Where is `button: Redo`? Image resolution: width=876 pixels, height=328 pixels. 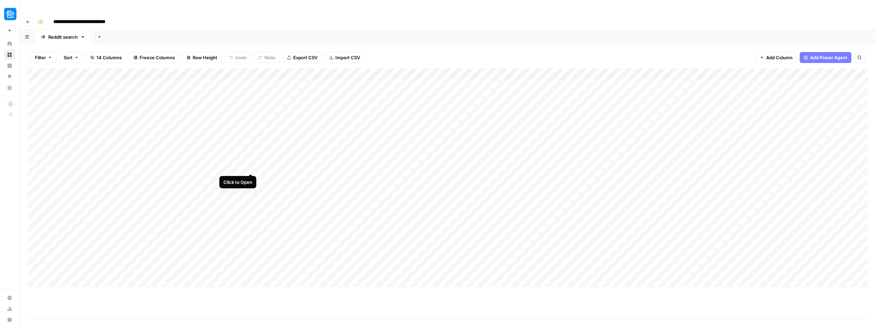
button: Redo is located at coordinates (267, 58).